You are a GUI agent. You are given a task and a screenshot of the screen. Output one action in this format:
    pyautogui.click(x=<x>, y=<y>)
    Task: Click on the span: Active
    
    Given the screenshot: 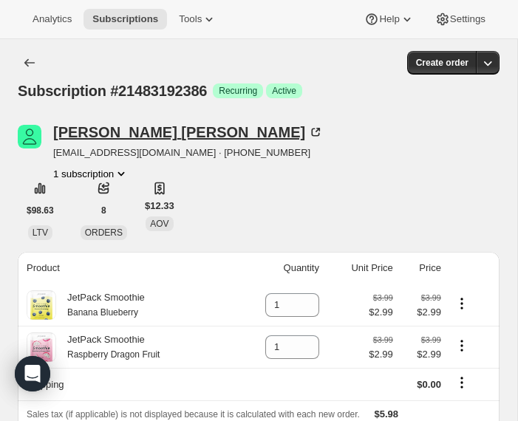 What is the action you would take?
    pyautogui.click(x=284, y=91)
    